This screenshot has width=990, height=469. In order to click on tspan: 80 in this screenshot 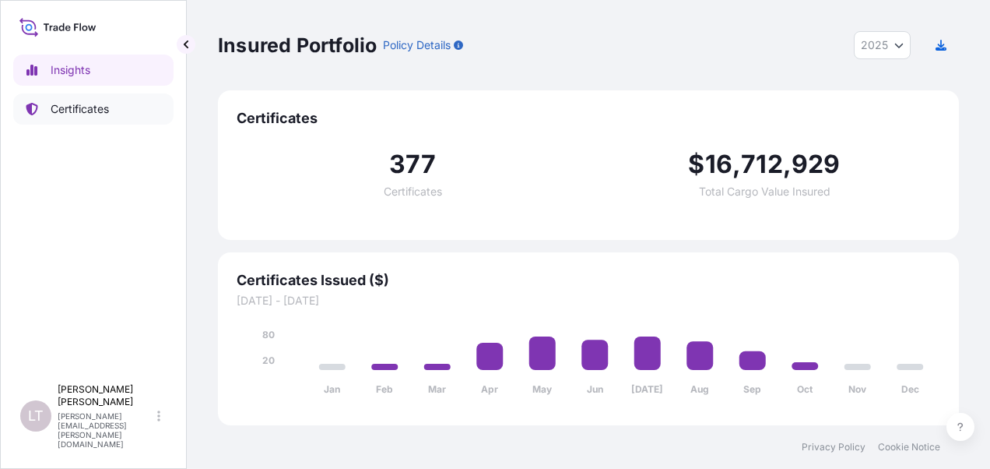, I will do `click(269, 334)`.